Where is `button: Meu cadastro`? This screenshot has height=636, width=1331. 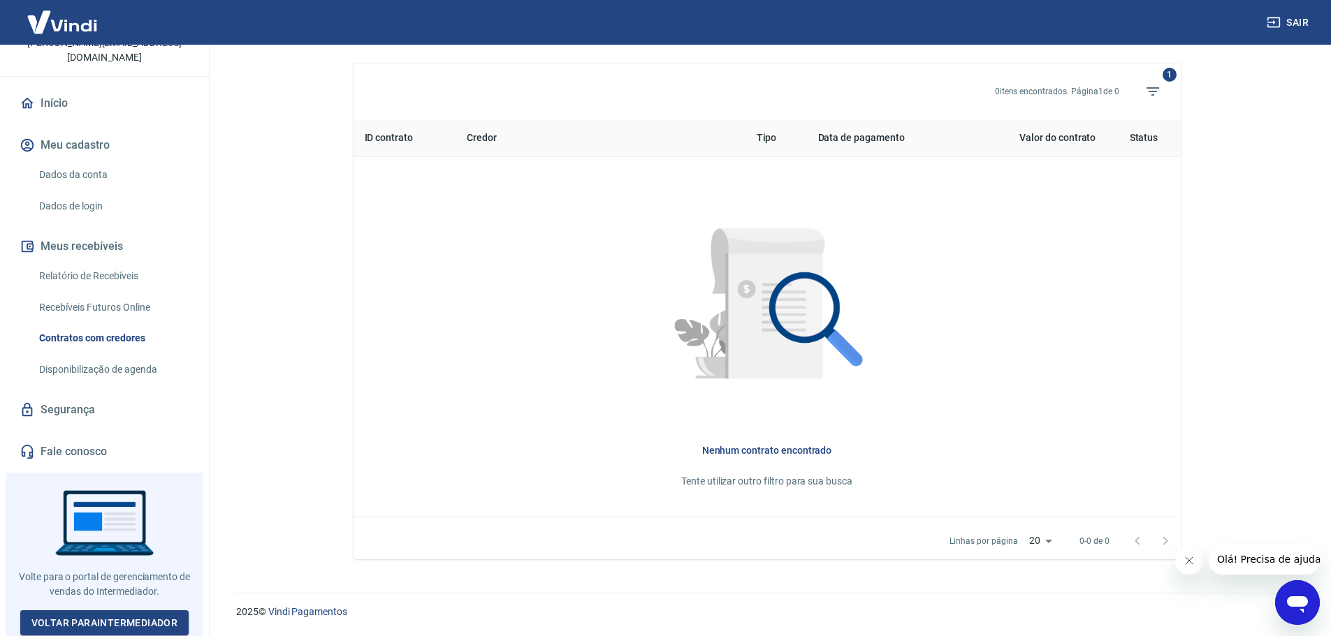 button: Meu cadastro is located at coordinates (104, 145).